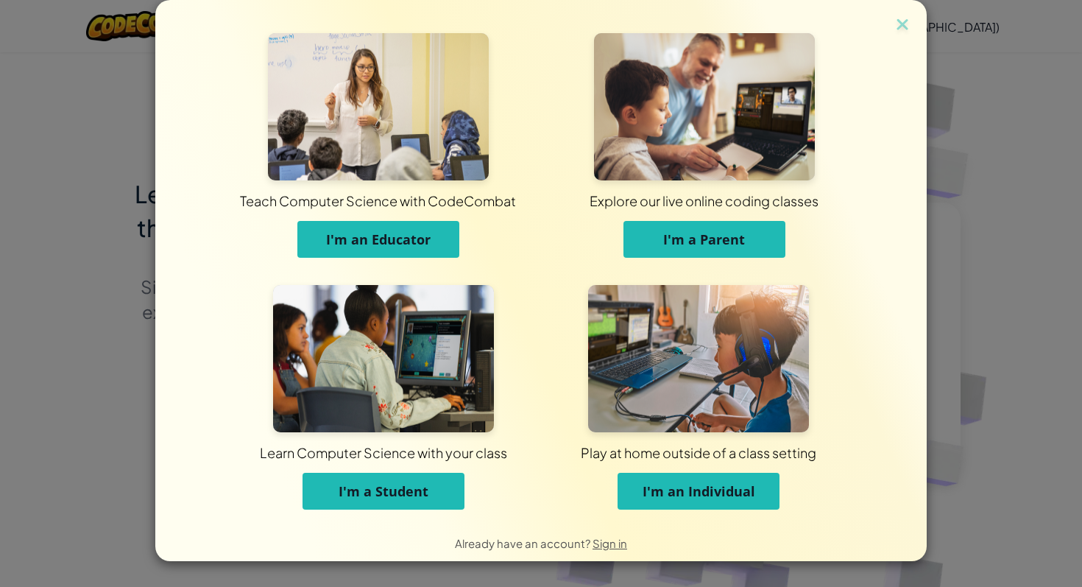  Describe the element at coordinates (903, 26) in the screenshot. I see `img: close icon` at that location.